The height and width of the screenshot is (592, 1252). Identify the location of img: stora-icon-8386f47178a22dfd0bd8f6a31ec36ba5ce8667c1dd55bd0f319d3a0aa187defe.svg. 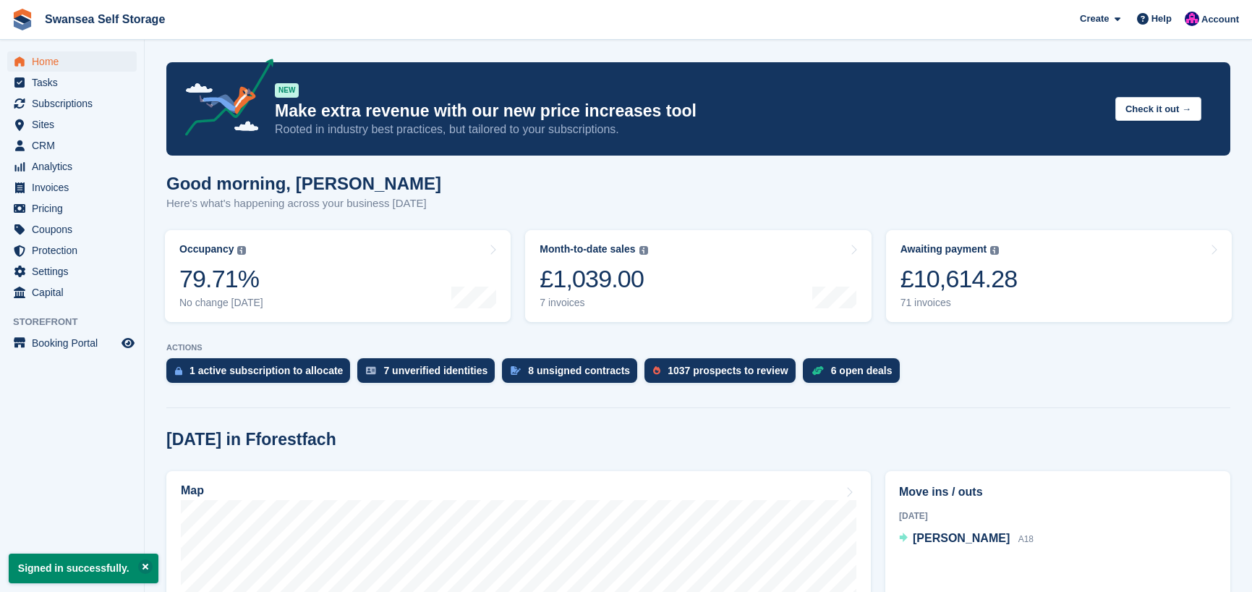
(22, 20).